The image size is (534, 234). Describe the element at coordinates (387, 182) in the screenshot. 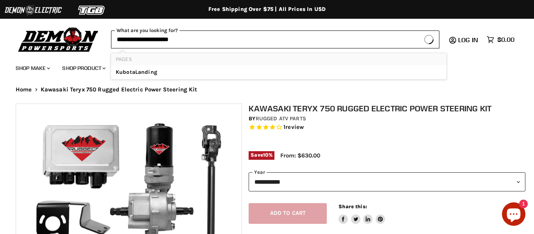

I see `select: year` at that location.